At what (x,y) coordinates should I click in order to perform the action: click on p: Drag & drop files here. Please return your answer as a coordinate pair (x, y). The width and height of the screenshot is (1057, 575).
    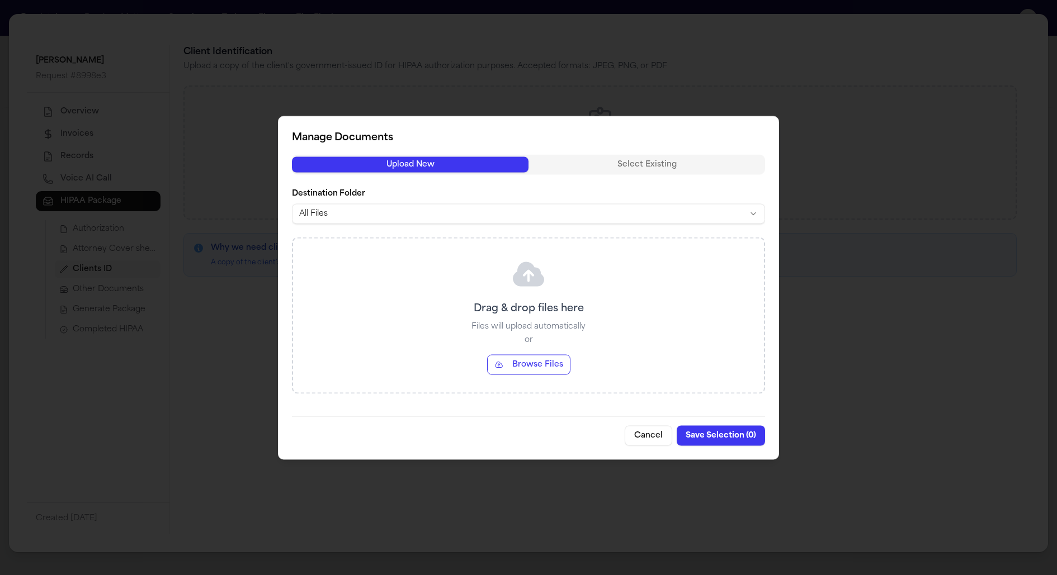
    Looking at the image, I should click on (528, 309).